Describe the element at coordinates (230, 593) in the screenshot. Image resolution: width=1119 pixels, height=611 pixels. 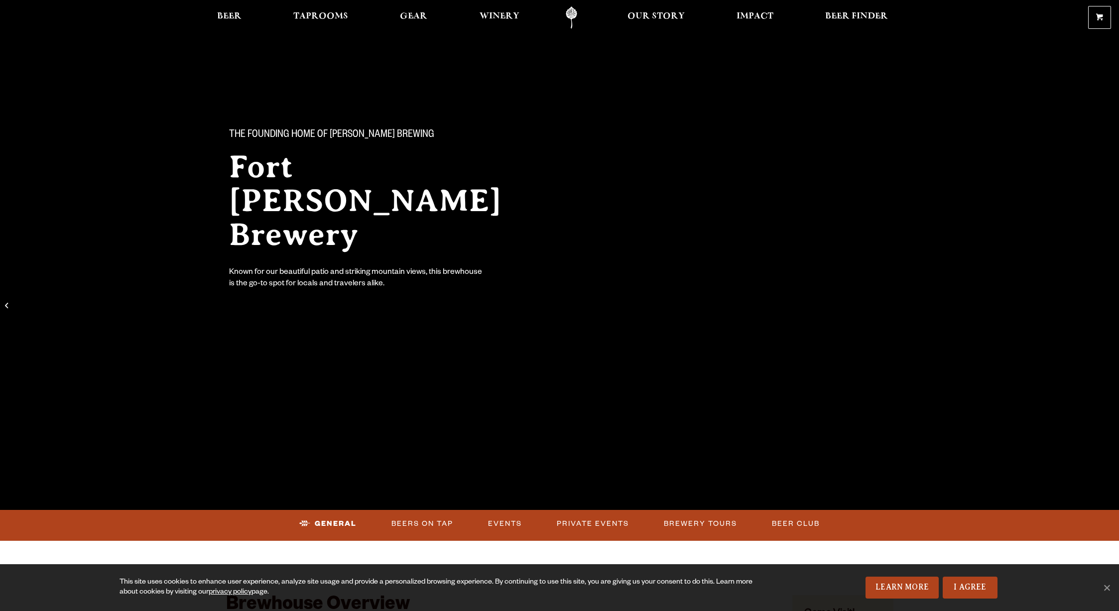
I see `a: privacy policy` at that location.